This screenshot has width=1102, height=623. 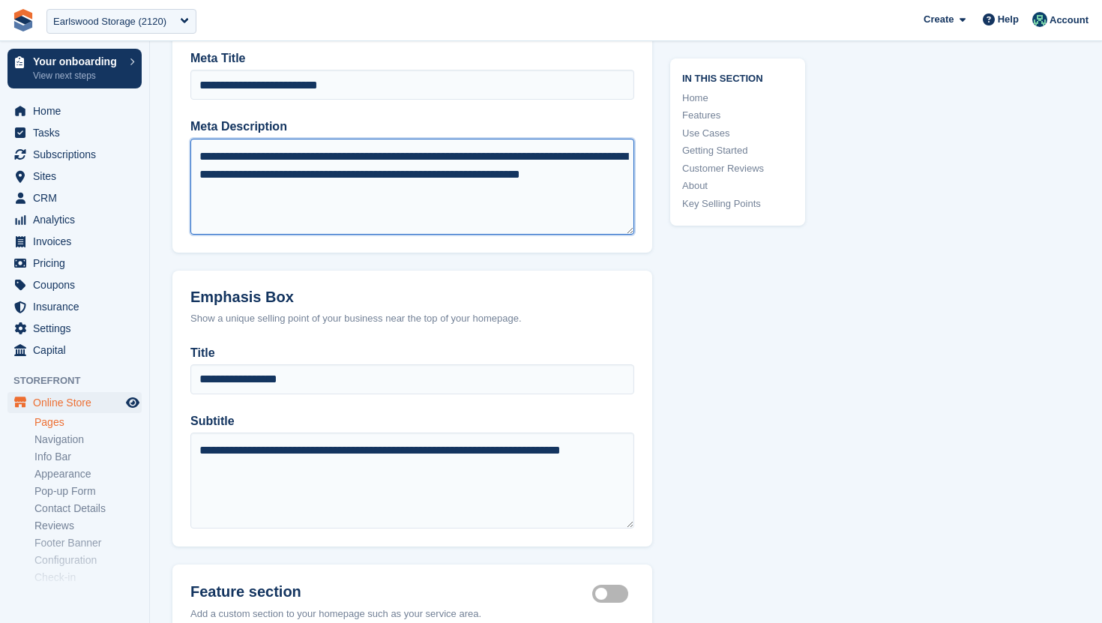 What do you see at coordinates (74, 68) in the screenshot?
I see `a: Your onboarding View next steps` at bounding box center [74, 68].